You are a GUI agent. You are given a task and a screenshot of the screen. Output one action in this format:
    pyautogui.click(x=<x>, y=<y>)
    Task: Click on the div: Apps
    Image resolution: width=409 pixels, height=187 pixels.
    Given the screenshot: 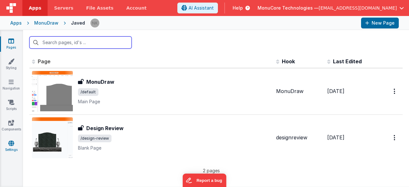 What is the action you would take?
    pyautogui.click(x=16, y=23)
    